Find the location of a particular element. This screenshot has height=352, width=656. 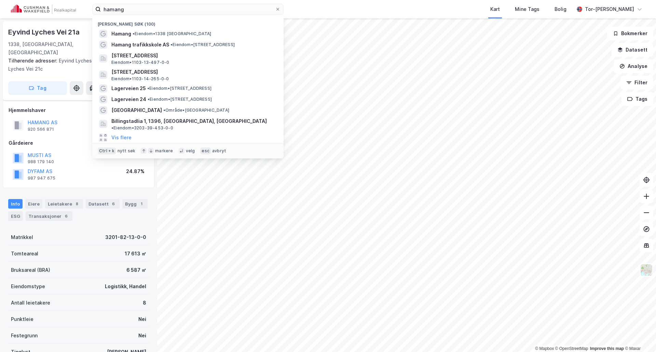

div: Mine Tags is located at coordinates (527, 9).